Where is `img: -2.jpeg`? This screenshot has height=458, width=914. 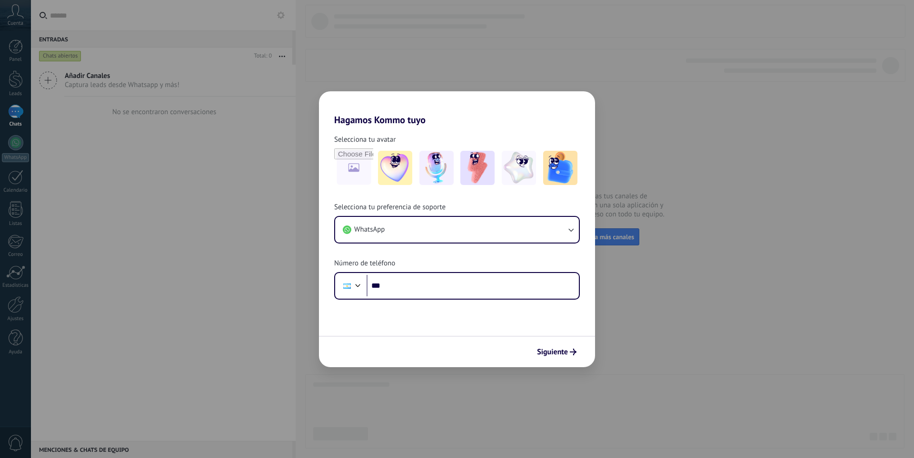 img: -2.jpeg is located at coordinates (437, 168).